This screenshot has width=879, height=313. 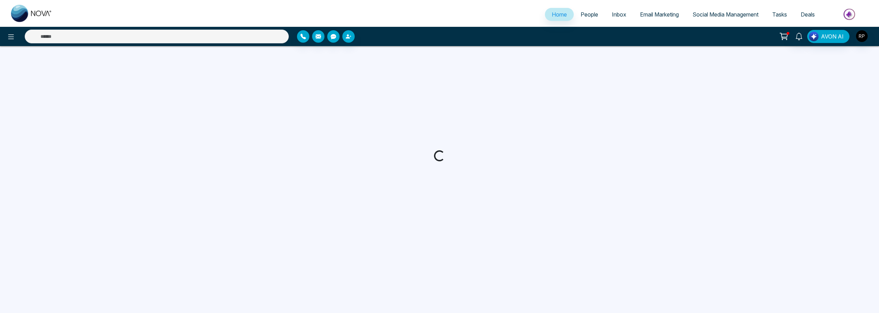 I want to click on span: Tasks, so click(x=780, y=14).